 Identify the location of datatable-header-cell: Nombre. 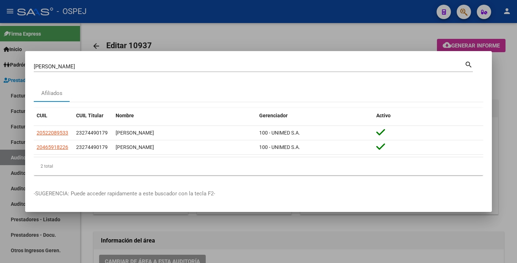
(185, 115).